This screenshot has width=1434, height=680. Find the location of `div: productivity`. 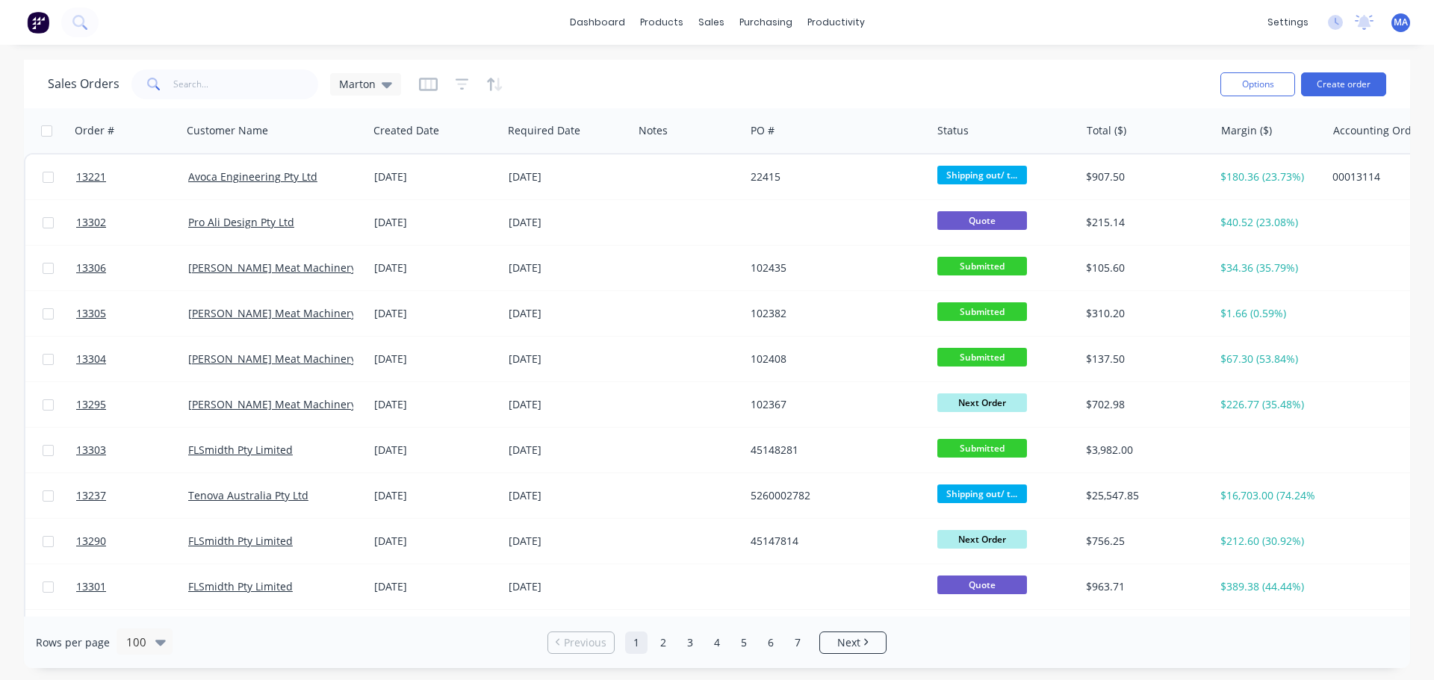

div: productivity is located at coordinates (836, 22).